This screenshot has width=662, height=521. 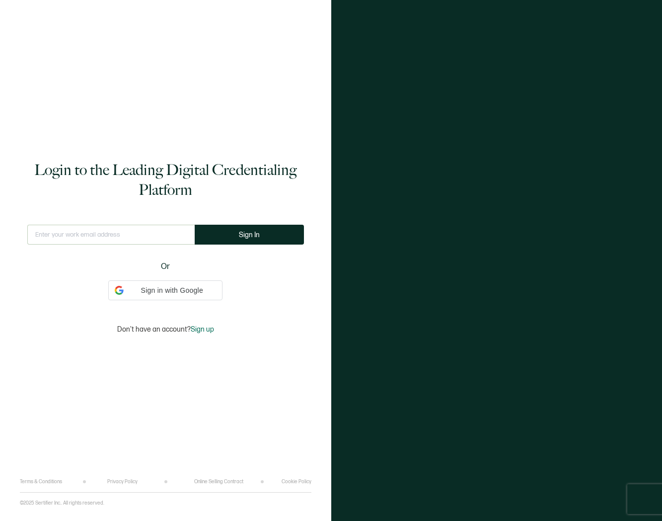 I want to click on span: Sign In, so click(x=249, y=234).